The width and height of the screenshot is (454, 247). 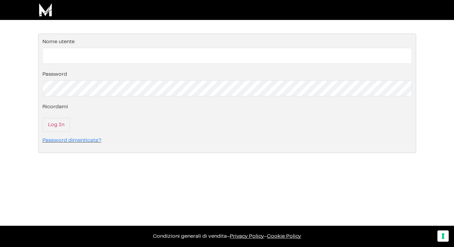 What do you see at coordinates (72, 140) in the screenshot?
I see `a: Password dimenticata?` at bounding box center [72, 140].